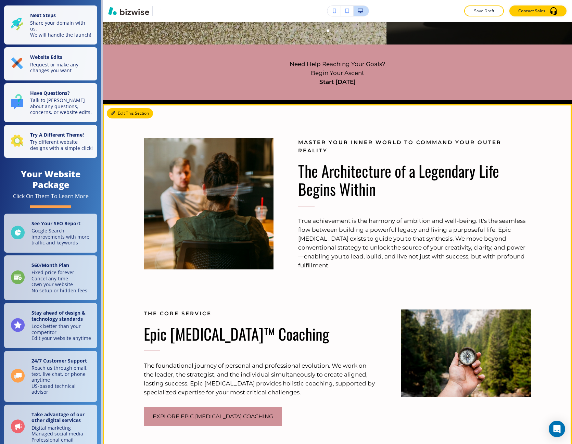  What do you see at coordinates (56, 223) in the screenshot?
I see `strong: See Your SEO Report` at bounding box center [56, 223].